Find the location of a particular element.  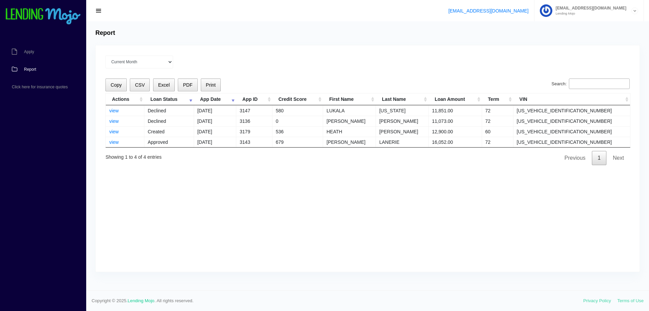

td: 3147 is located at coordinates (254, 110).